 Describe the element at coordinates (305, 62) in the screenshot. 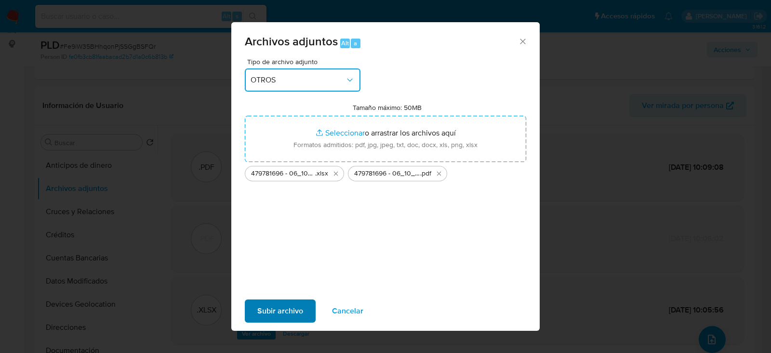

I see `span: Tipo de archivo adjunto` at that location.